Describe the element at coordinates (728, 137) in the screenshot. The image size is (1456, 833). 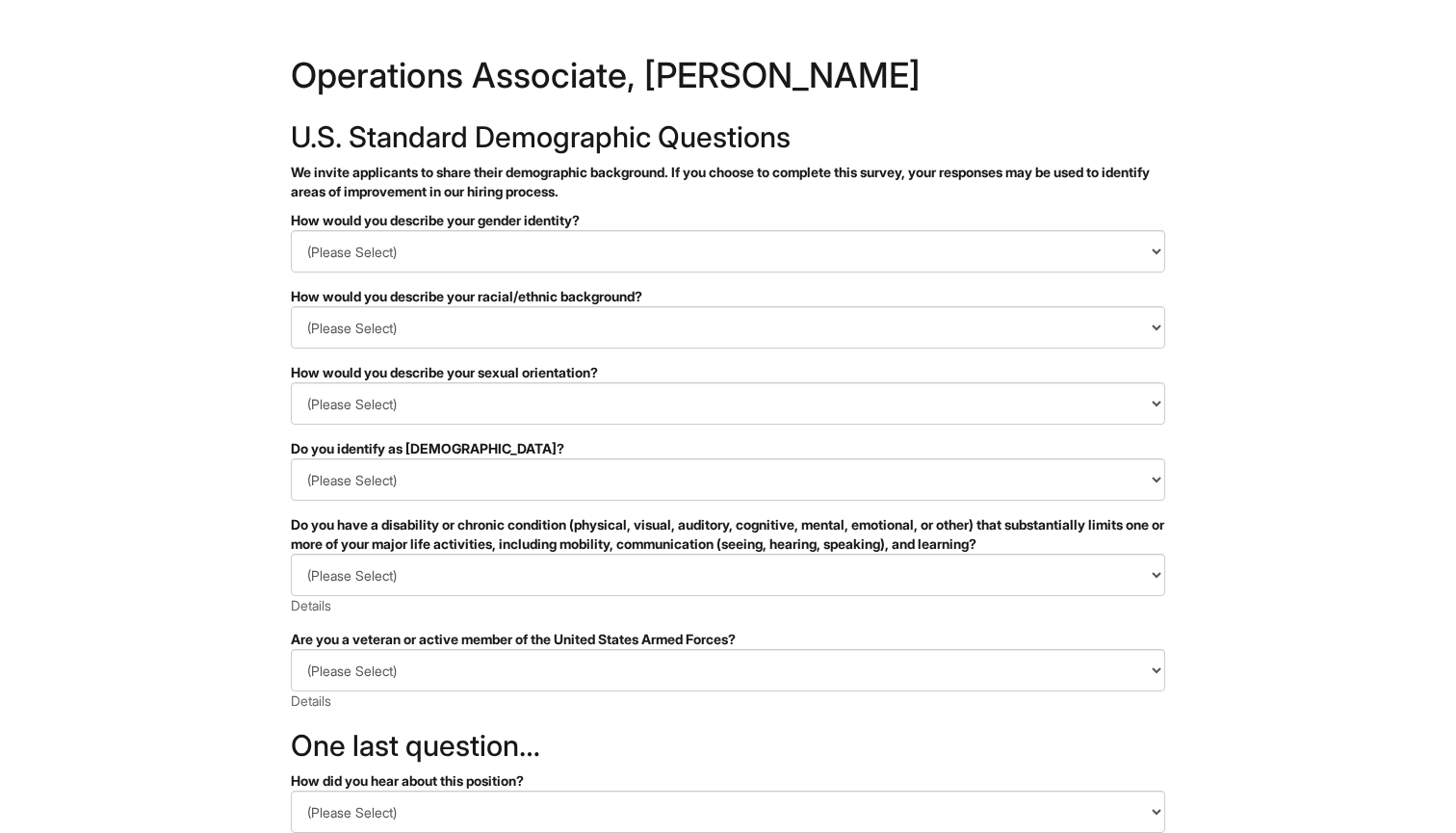
I see `h2: U.S. Standard Demographic Questions` at that location.